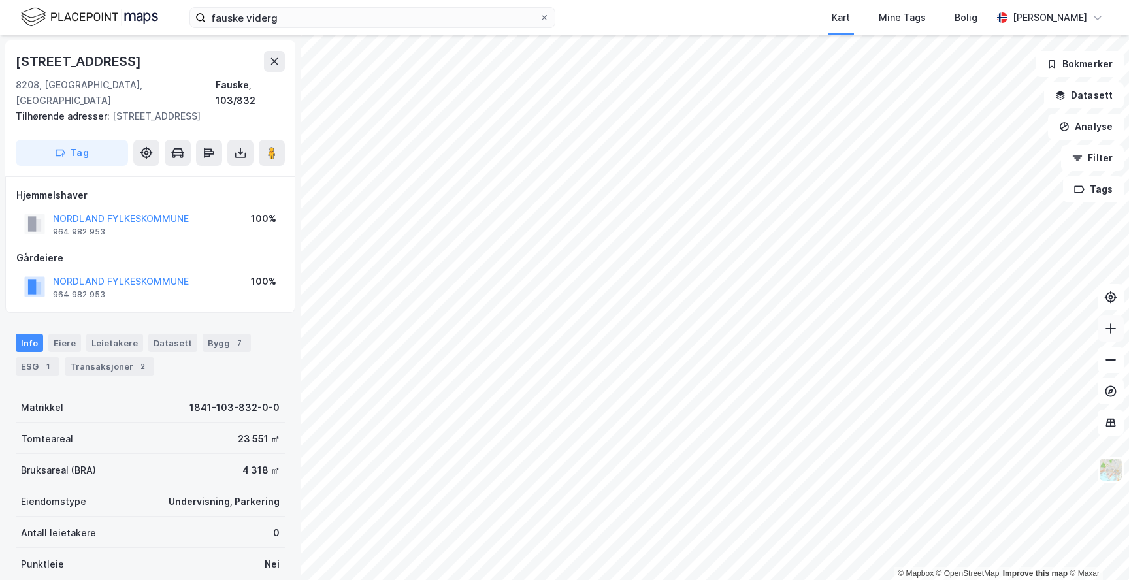  What do you see at coordinates (47, 439) in the screenshot?
I see `div: Tomteareal` at bounding box center [47, 439].